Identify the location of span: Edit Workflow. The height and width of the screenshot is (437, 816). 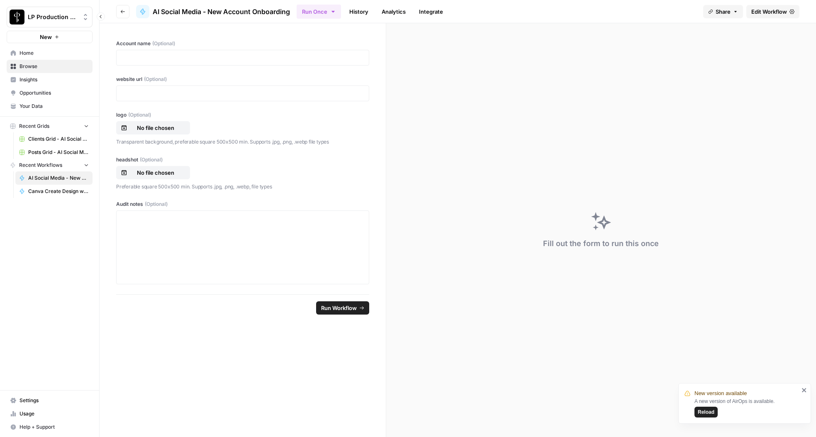
(769, 12).